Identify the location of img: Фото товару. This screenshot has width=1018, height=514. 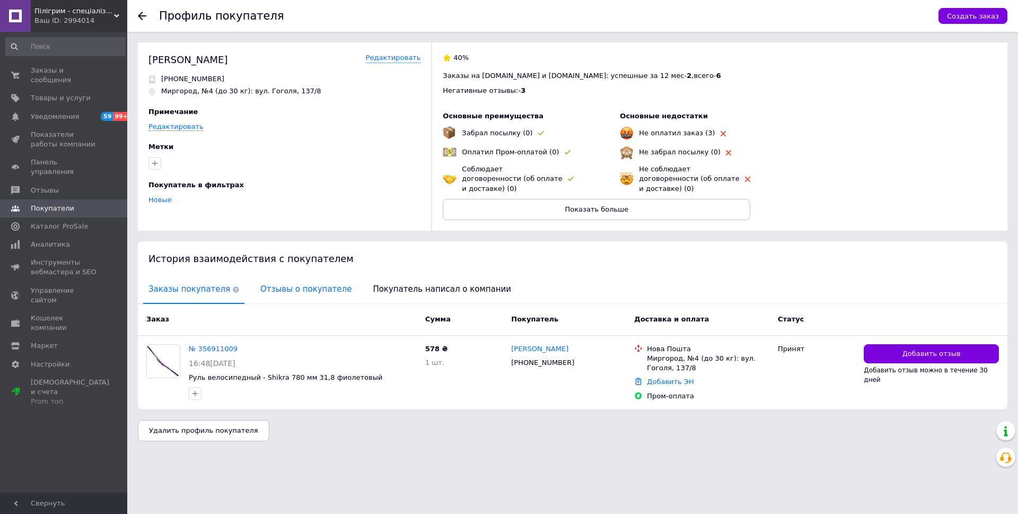
(163, 361).